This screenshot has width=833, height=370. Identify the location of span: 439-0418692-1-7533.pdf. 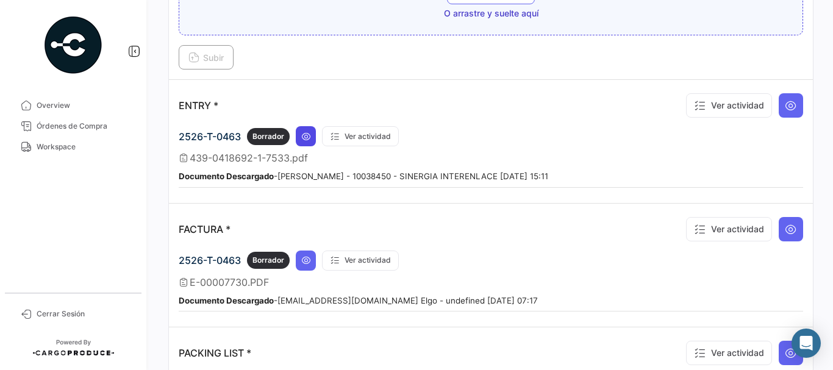
(249, 158).